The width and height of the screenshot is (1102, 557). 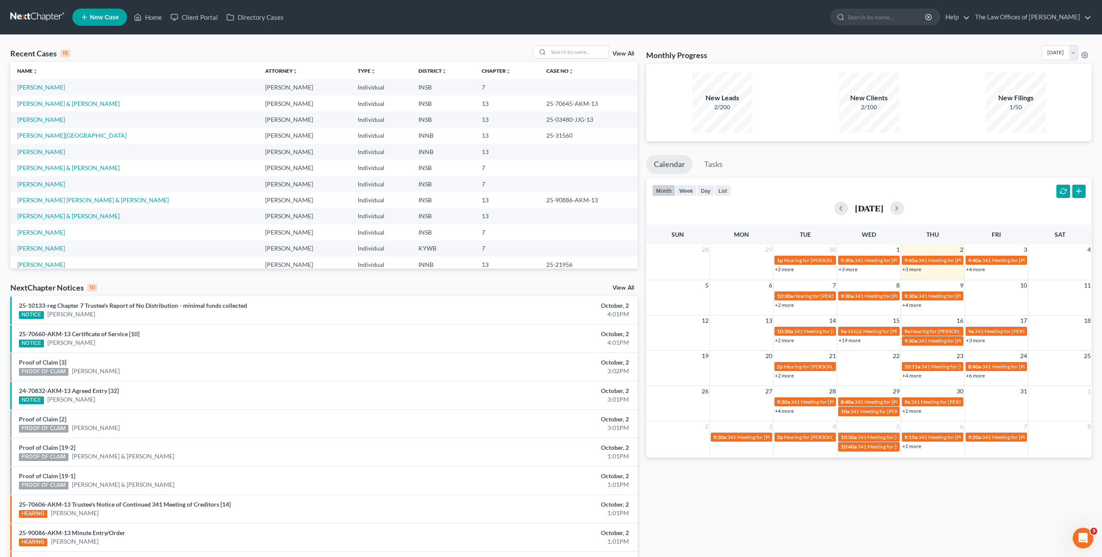 What do you see at coordinates (1090, 427) in the screenshot?
I see `span: 8` at bounding box center [1090, 427].